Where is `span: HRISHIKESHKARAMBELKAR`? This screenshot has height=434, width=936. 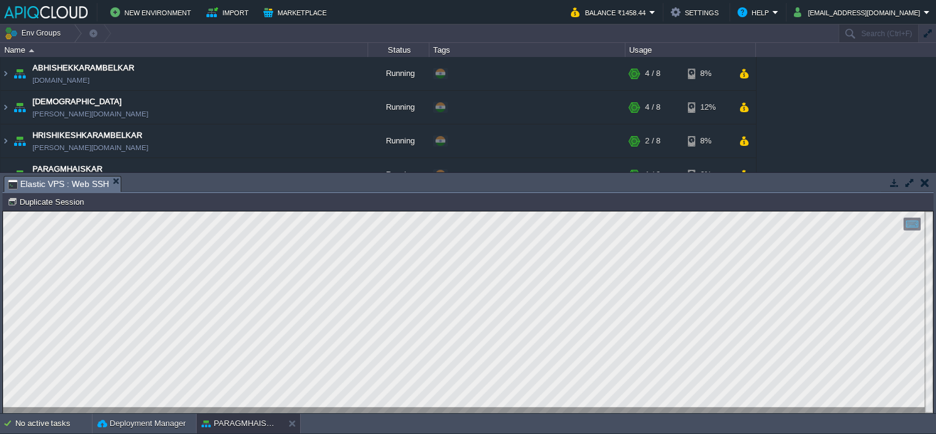
span: HRISHIKESHKARAMBELKAR is located at coordinates (87, 135).